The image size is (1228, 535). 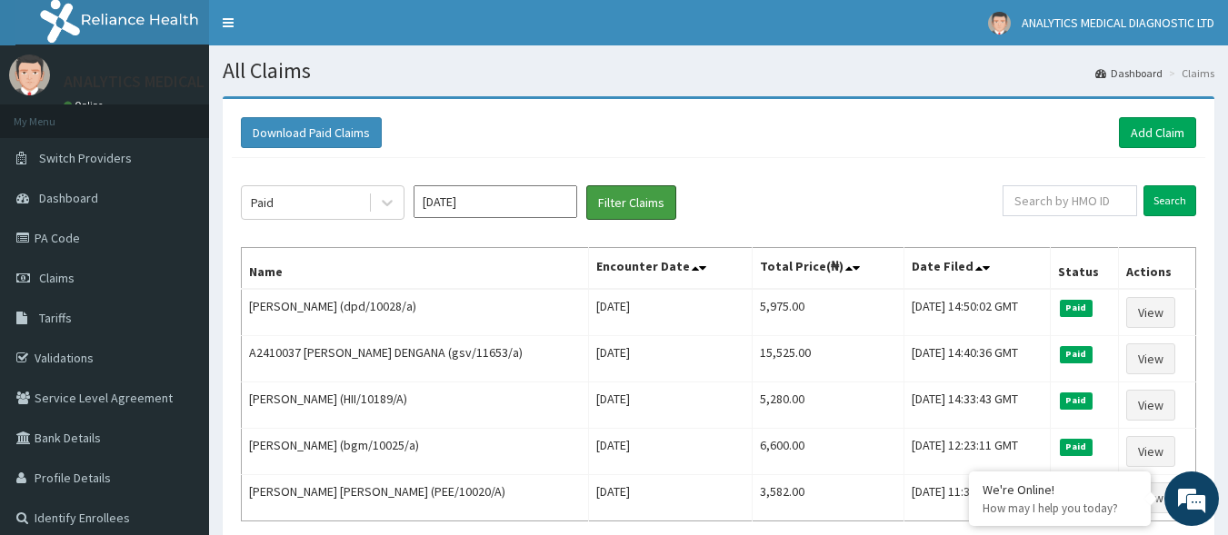 I want to click on button: Filter Claims, so click(x=631, y=203).